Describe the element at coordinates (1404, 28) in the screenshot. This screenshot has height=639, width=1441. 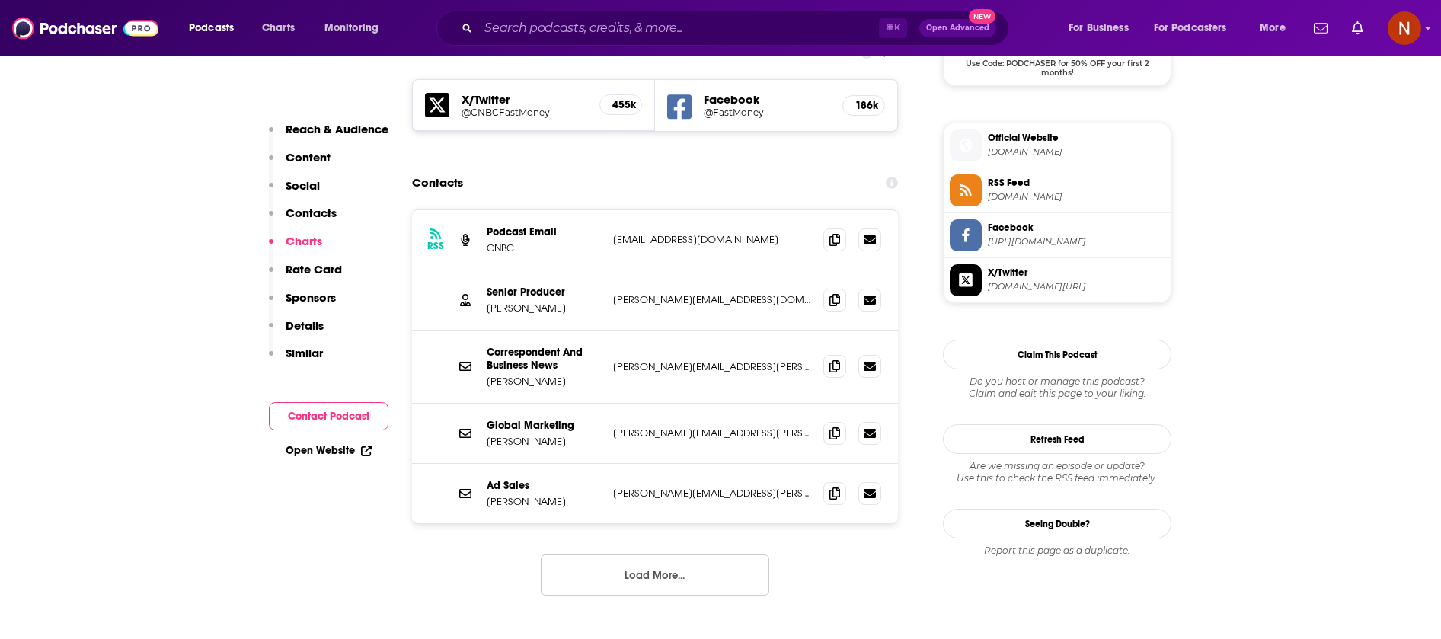
I see `button: Show profile menu` at that location.